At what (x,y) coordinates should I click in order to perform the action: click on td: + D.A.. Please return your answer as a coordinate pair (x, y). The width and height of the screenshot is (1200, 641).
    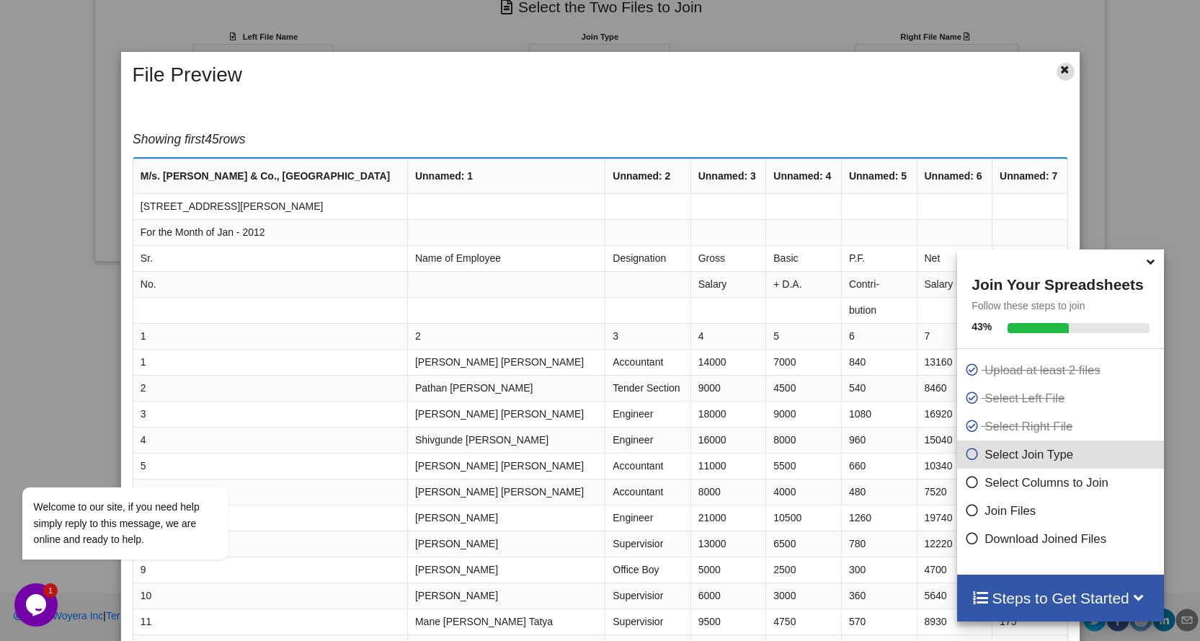
    Looking at the image, I should click on (803, 284).